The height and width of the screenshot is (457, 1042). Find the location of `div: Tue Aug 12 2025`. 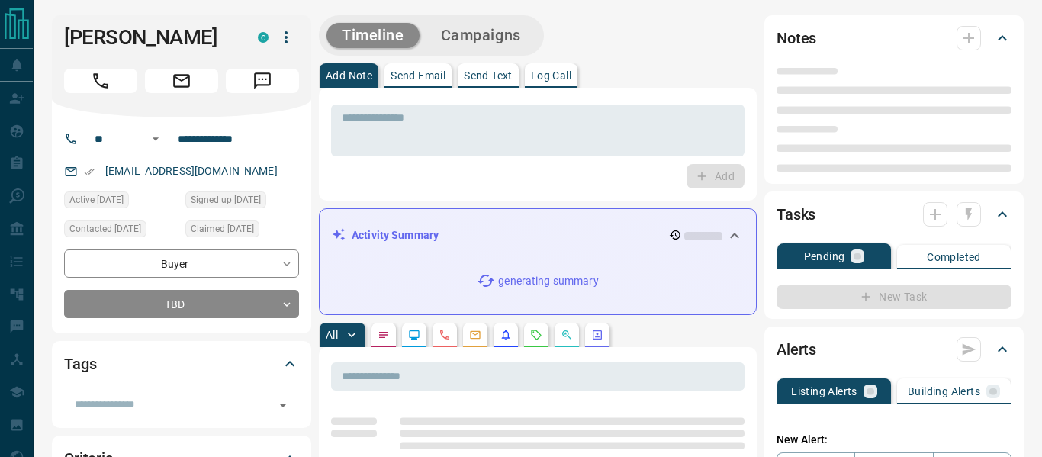

div: Tue Aug 12 2025 is located at coordinates (121, 231).